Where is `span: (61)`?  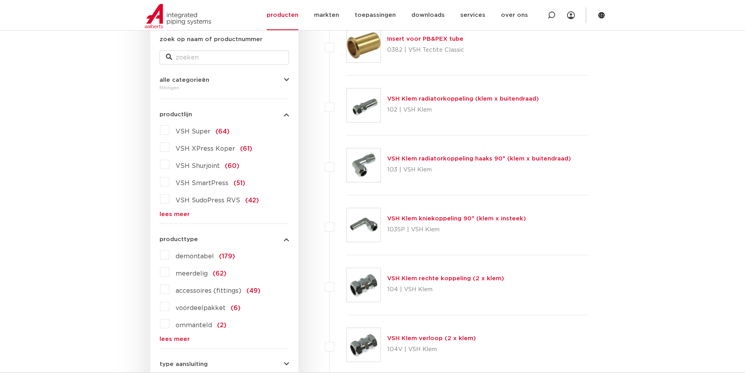 span: (61) is located at coordinates (246, 149).